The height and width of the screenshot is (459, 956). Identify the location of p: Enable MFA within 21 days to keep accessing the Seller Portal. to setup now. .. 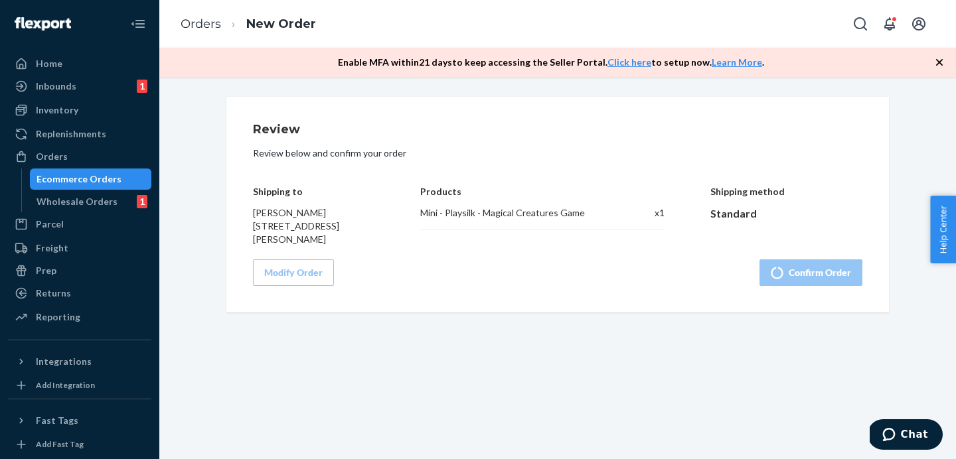
(551, 62).